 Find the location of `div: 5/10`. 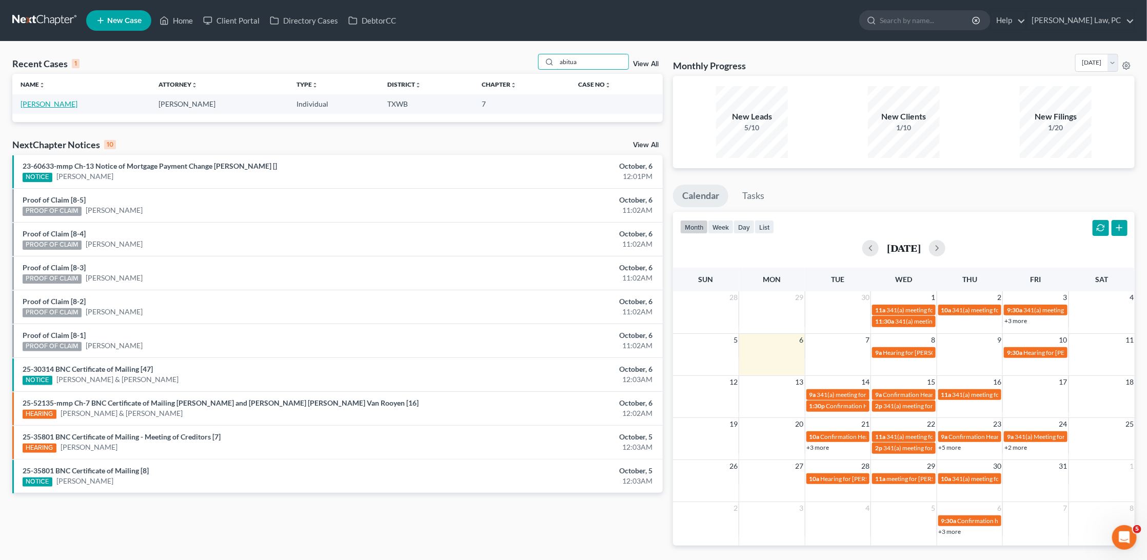

div: 5/10 is located at coordinates (752, 128).